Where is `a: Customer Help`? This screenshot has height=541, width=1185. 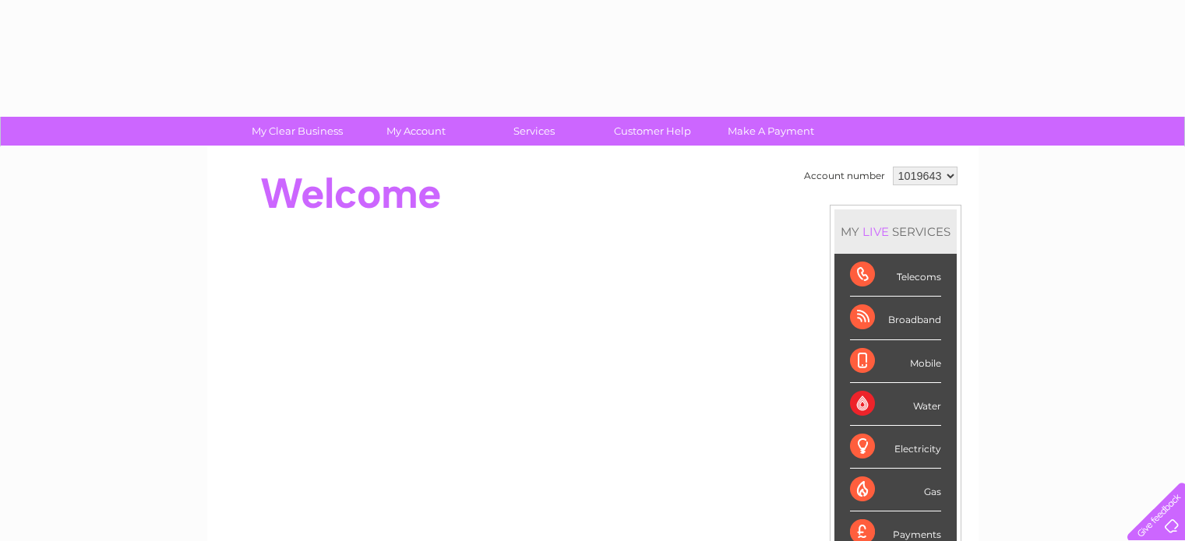 a: Customer Help is located at coordinates (652, 131).